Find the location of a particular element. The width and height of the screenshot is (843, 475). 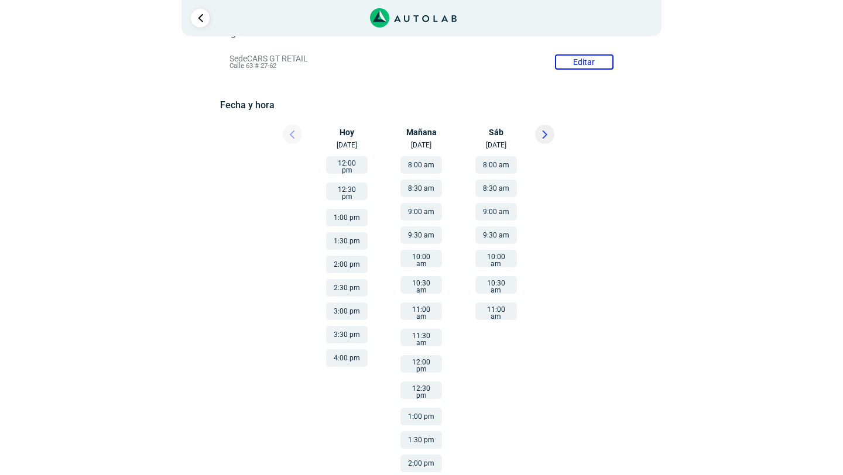

button: 3:30 pm is located at coordinates (346, 335).